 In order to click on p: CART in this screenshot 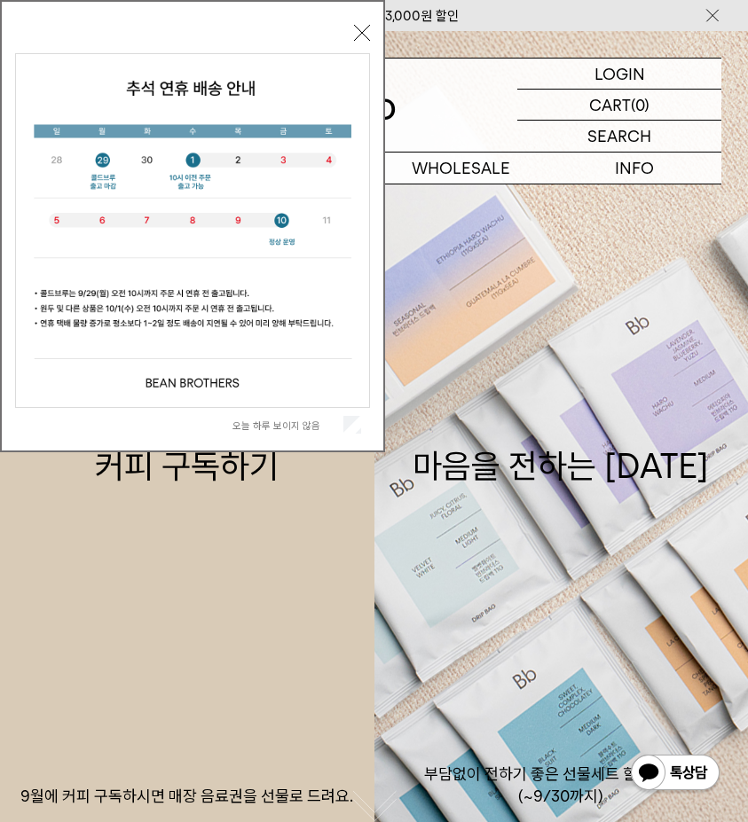, I will do `click(610, 105)`.